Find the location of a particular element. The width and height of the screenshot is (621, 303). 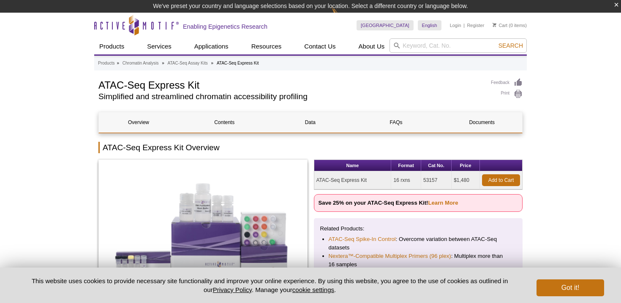

a: English is located at coordinates (429, 25).